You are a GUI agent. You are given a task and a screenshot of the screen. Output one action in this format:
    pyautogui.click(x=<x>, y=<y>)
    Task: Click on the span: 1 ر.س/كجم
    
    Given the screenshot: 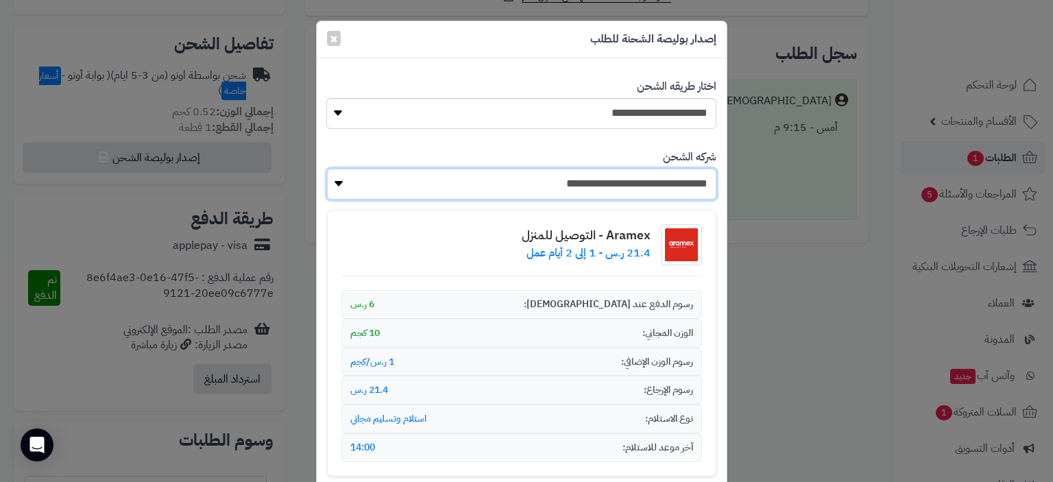 What is the action you would take?
    pyautogui.click(x=372, y=362)
    